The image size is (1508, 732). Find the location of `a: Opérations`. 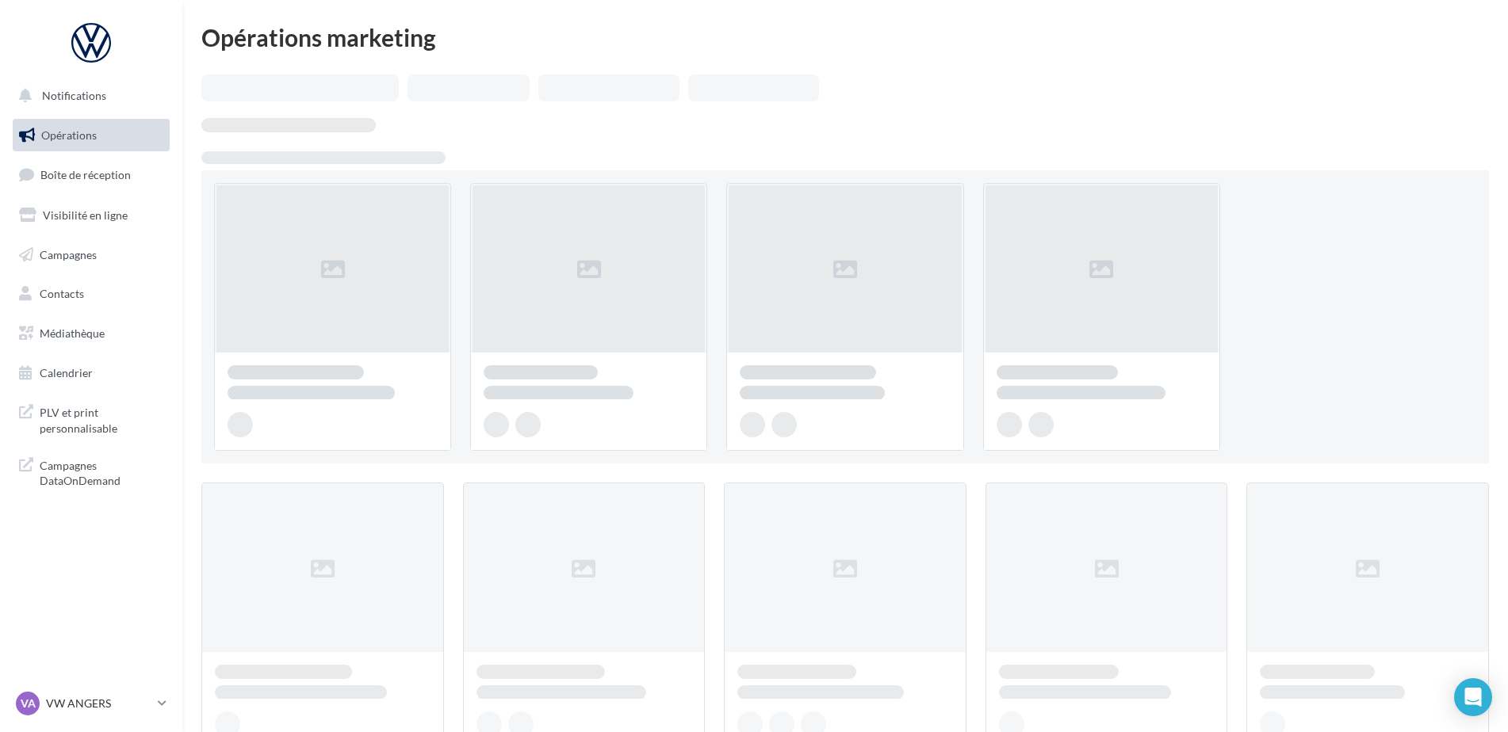

a: Opérations is located at coordinates (91, 136).